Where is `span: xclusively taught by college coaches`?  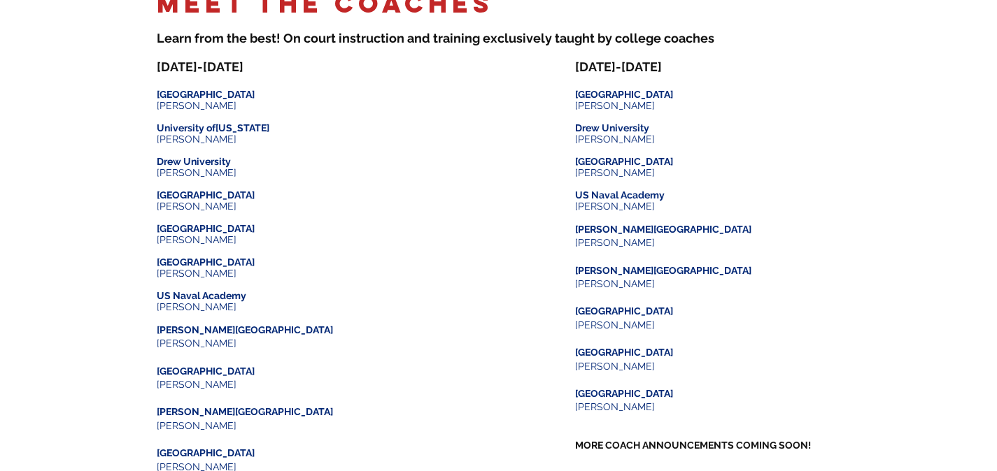
span: xclusively taught by college coaches is located at coordinates (602, 38).